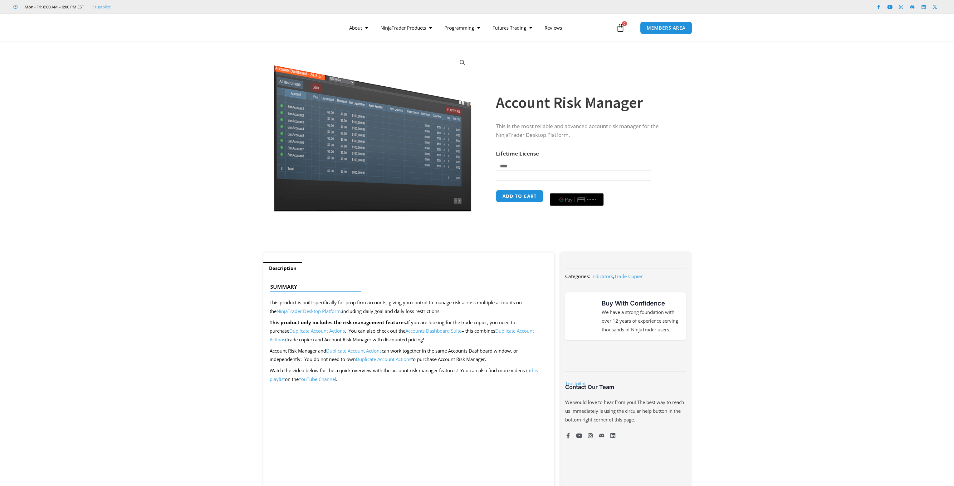 This screenshot has width=954, height=486. Describe the element at coordinates (512, 28) in the screenshot. I see `a: Futures Trading` at that location.